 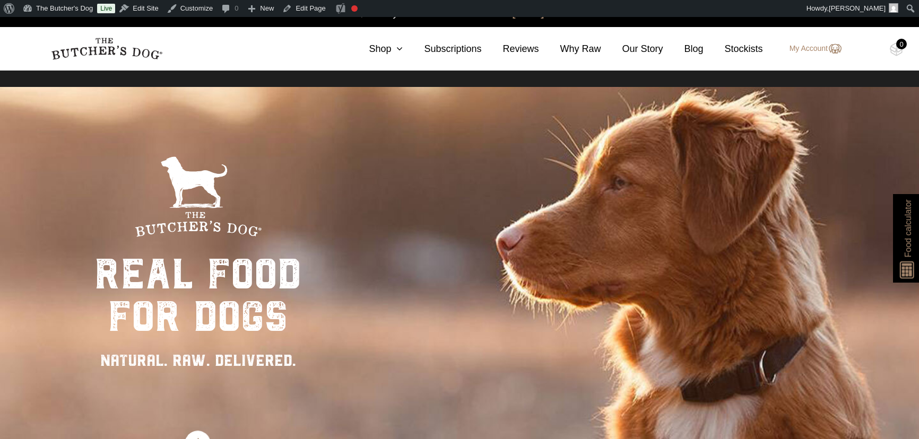 What do you see at coordinates (198, 360) in the screenshot?
I see `div: NATURAL. RAW. DELIVERED.` at bounding box center [198, 360].